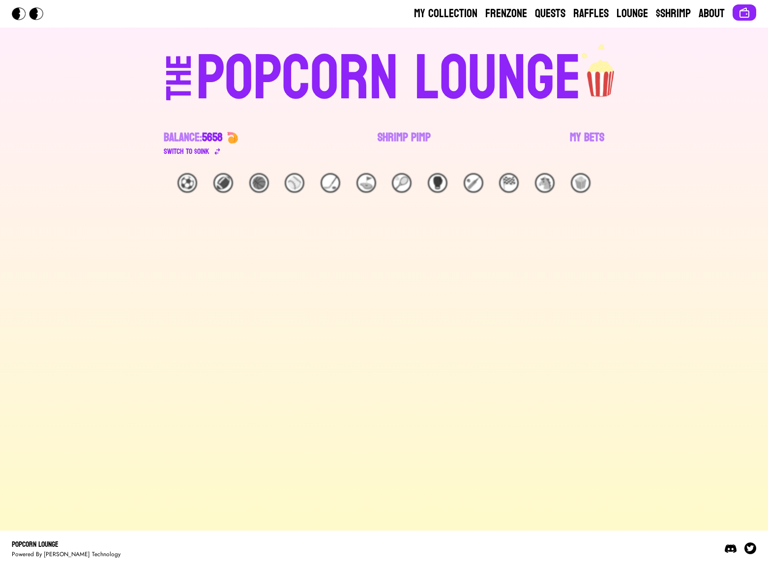 The image size is (768, 566). What do you see at coordinates (384, 77) in the screenshot?
I see `a: THEPOPCORN LOUNGEpopcorn` at bounding box center [384, 77].